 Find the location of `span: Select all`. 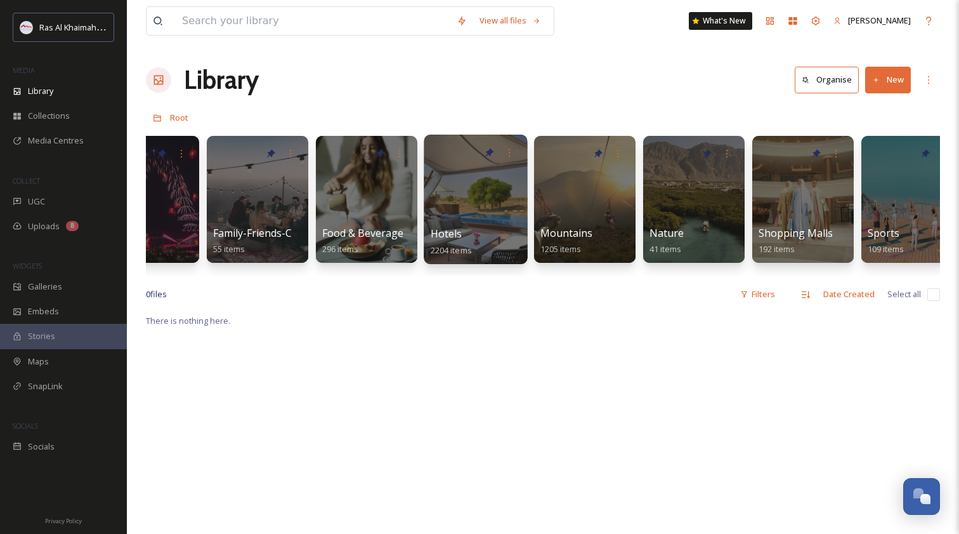

span: Select all is located at coordinates (904, 294).